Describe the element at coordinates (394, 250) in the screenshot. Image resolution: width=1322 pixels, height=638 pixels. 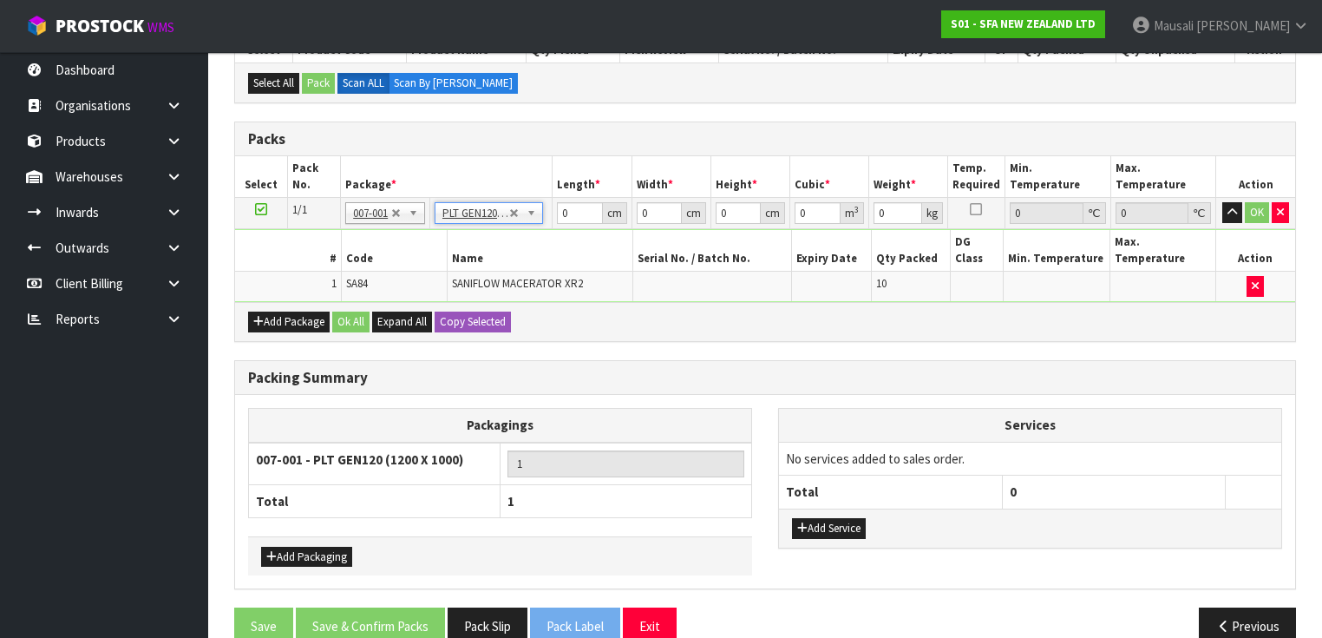
I see `th: Code` at that location.